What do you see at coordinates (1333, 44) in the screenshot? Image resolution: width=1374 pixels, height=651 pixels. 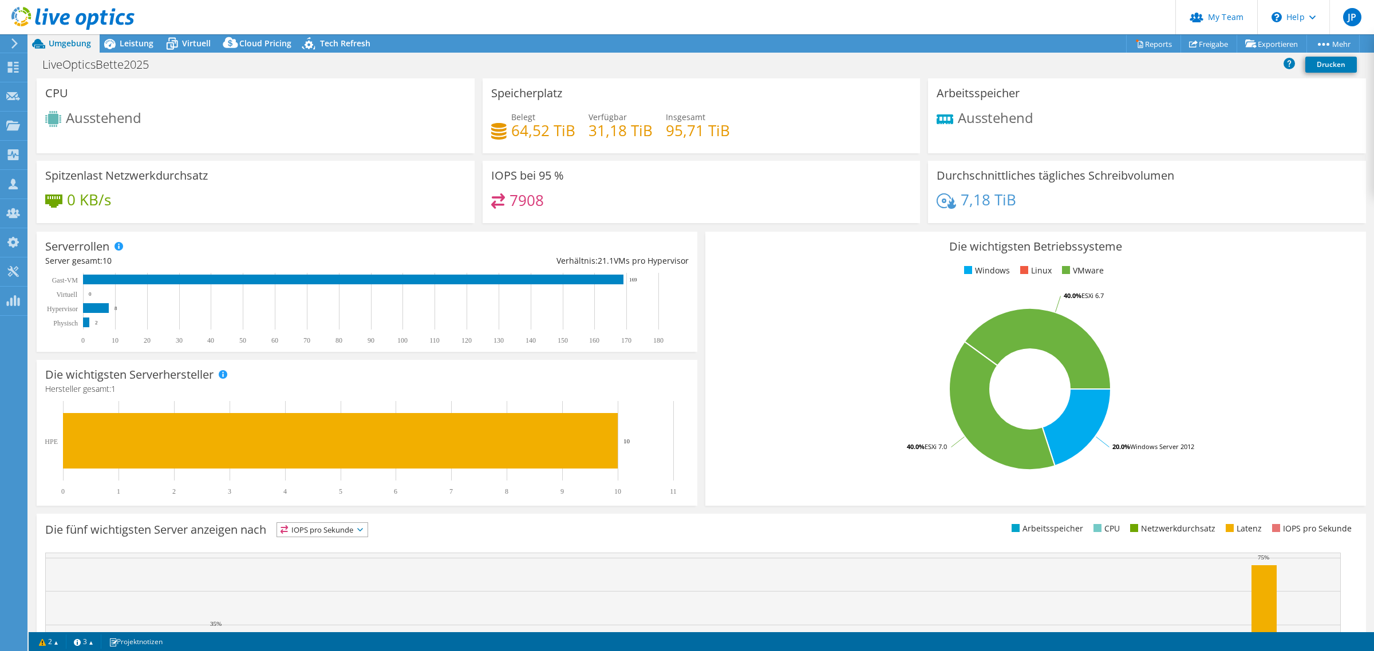 I see `a: Mehr` at bounding box center [1333, 44].